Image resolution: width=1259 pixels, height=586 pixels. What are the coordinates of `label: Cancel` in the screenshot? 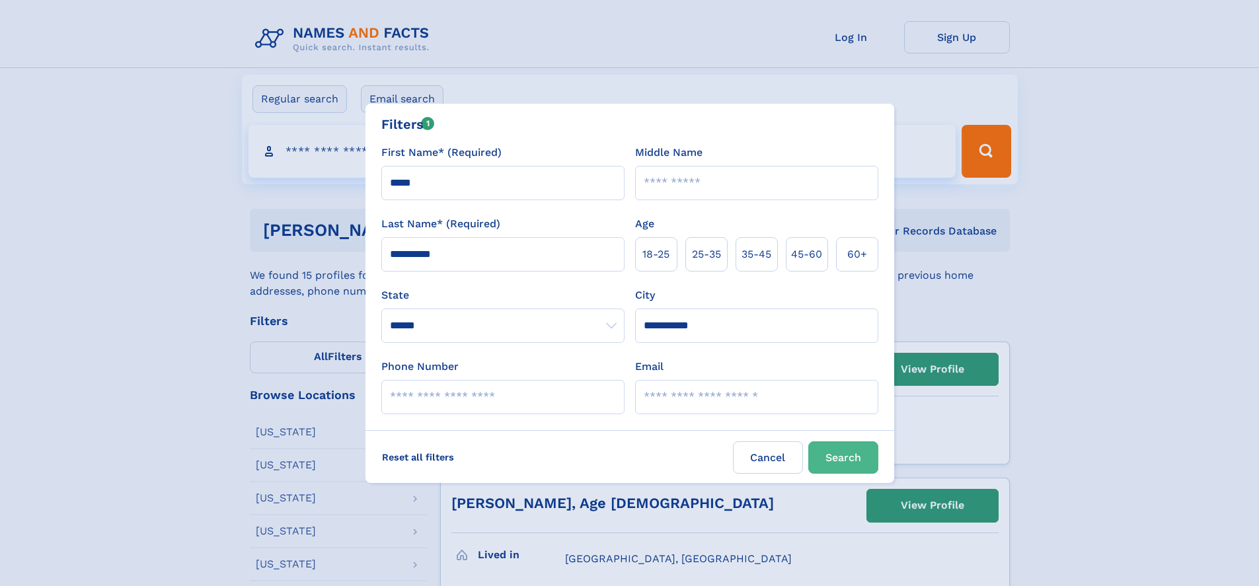 It's located at (768, 457).